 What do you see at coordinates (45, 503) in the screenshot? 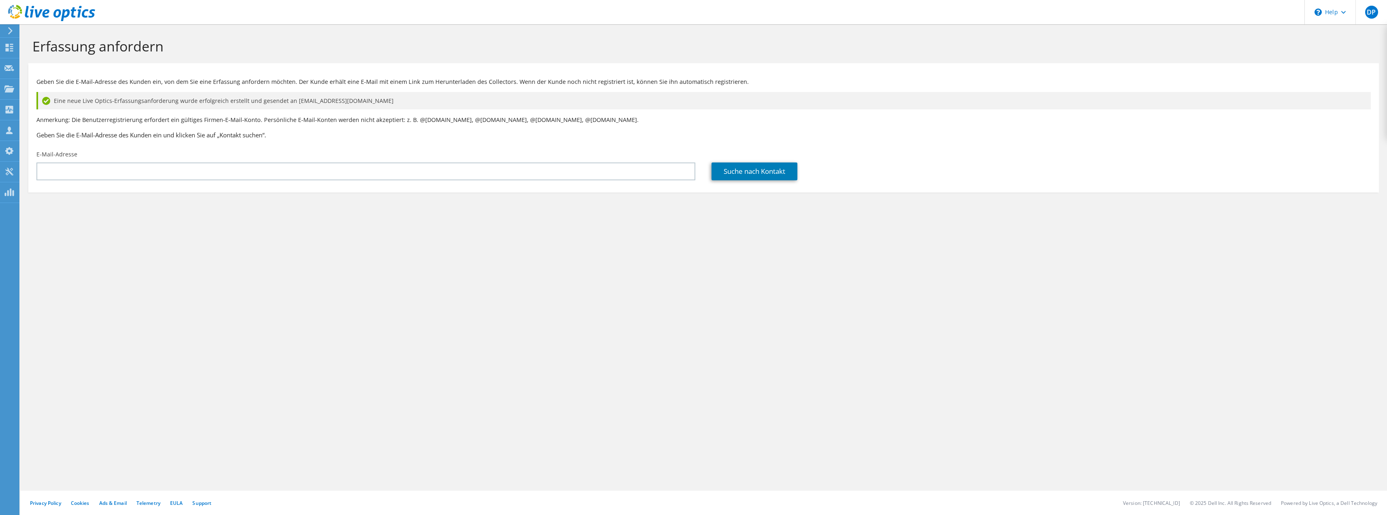
I see `a: Privacy Policy` at bounding box center [45, 503].